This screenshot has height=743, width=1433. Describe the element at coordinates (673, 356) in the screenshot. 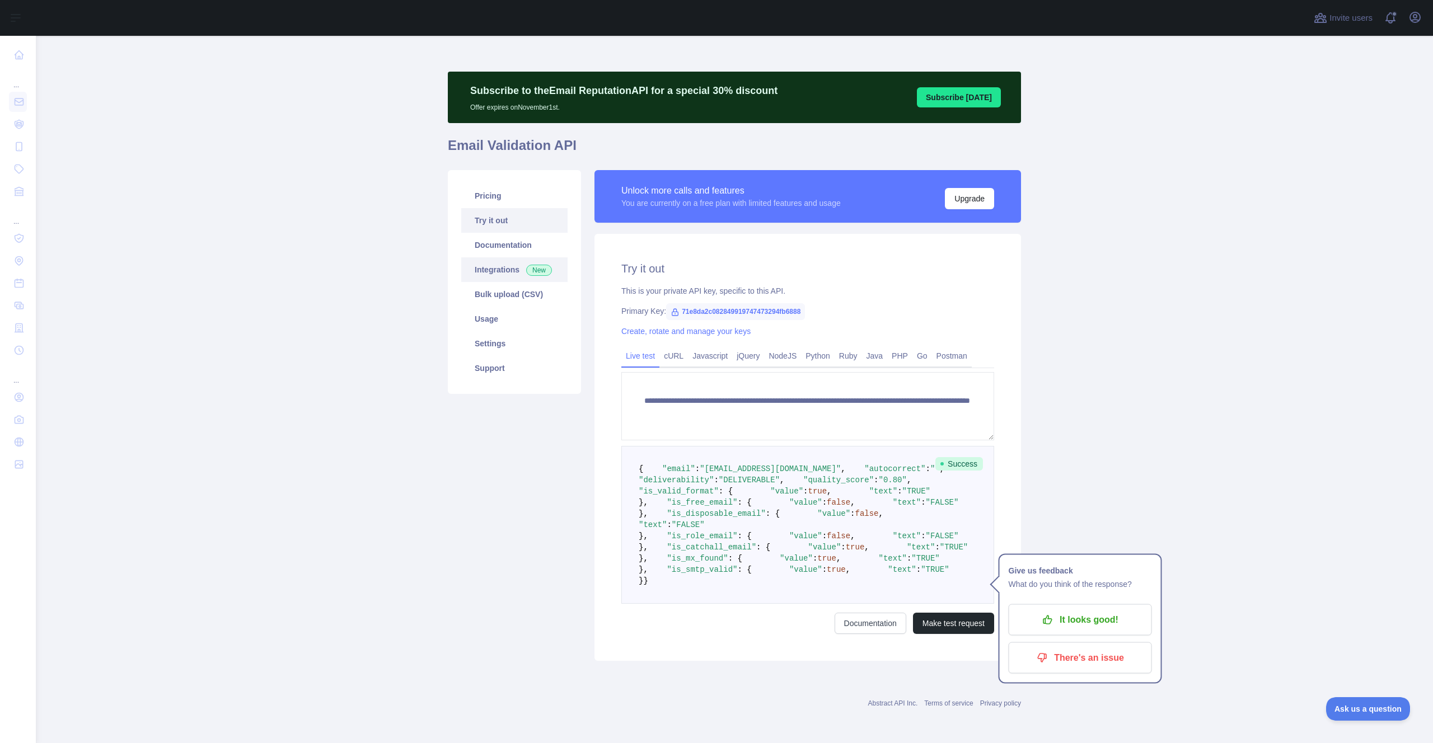

I see `a: cURL` at that location.